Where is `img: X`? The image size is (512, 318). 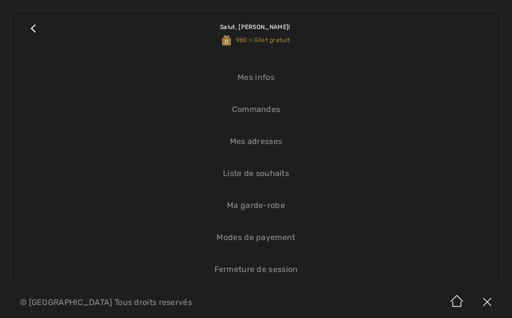 img: X is located at coordinates (487, 302).